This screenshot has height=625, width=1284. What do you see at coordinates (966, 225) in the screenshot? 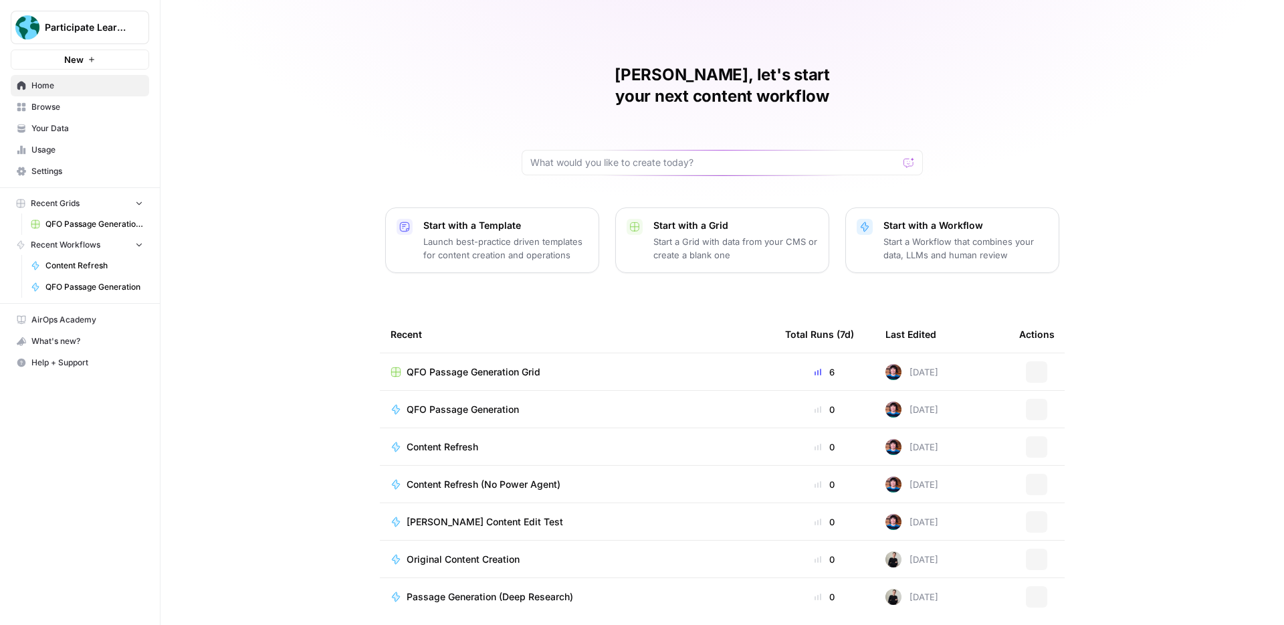
I see `p: Start with a Workflow` at bounding box center [966, 225].